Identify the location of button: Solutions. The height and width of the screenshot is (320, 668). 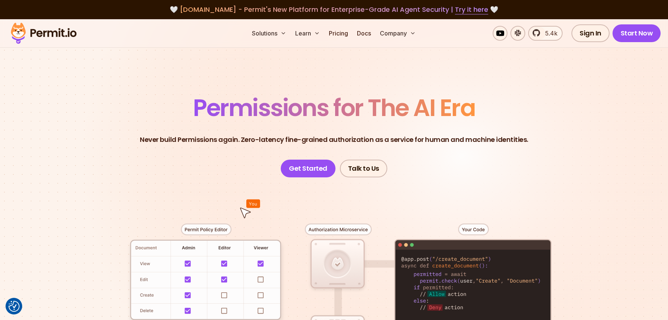
(269, 33).